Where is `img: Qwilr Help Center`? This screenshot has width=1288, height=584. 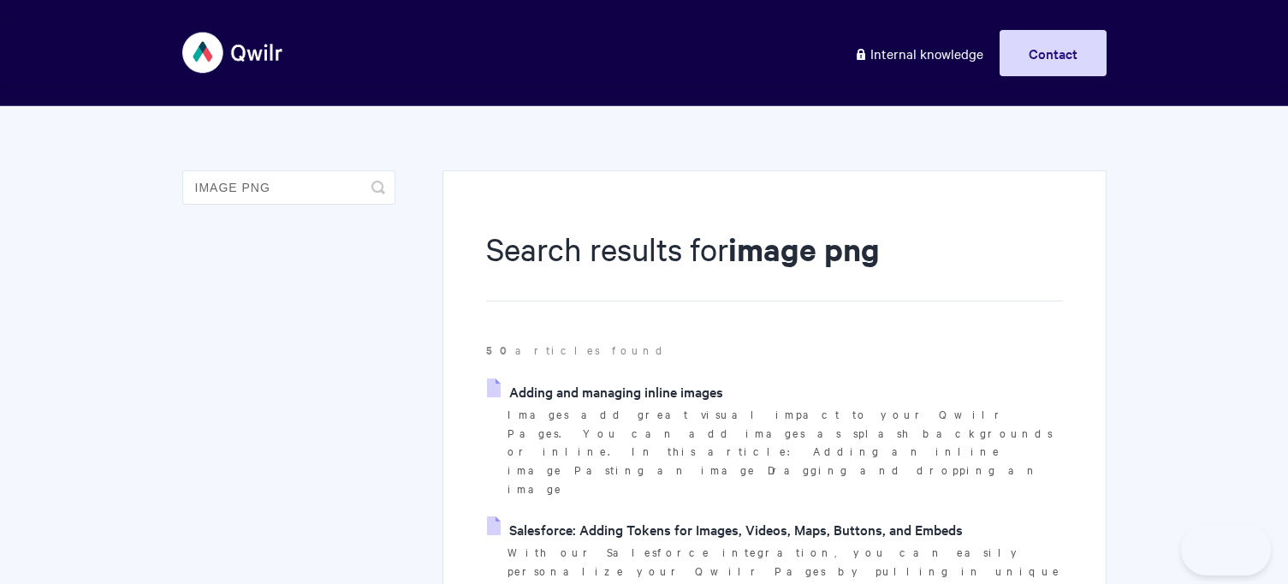
img: Qwilr Help Center is located at coordinates (233, 52).